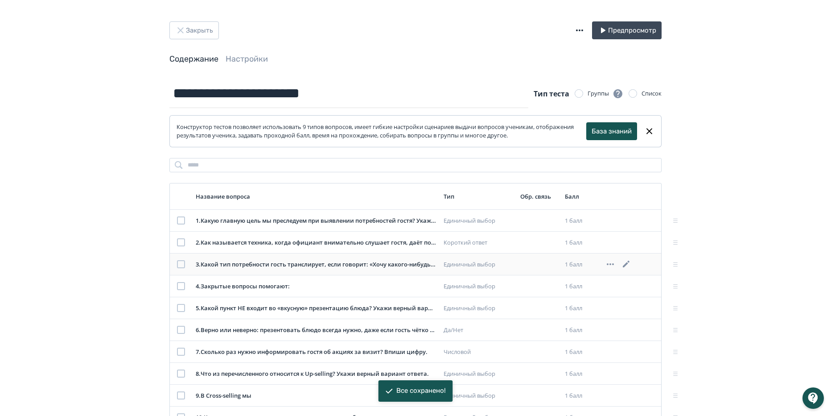 The width and height of the screenshot is (831, 416). What do you see at coordinates (539, 196) in the screenshot?
I see `div: Обр. связь` at bounding box center [539, 196].